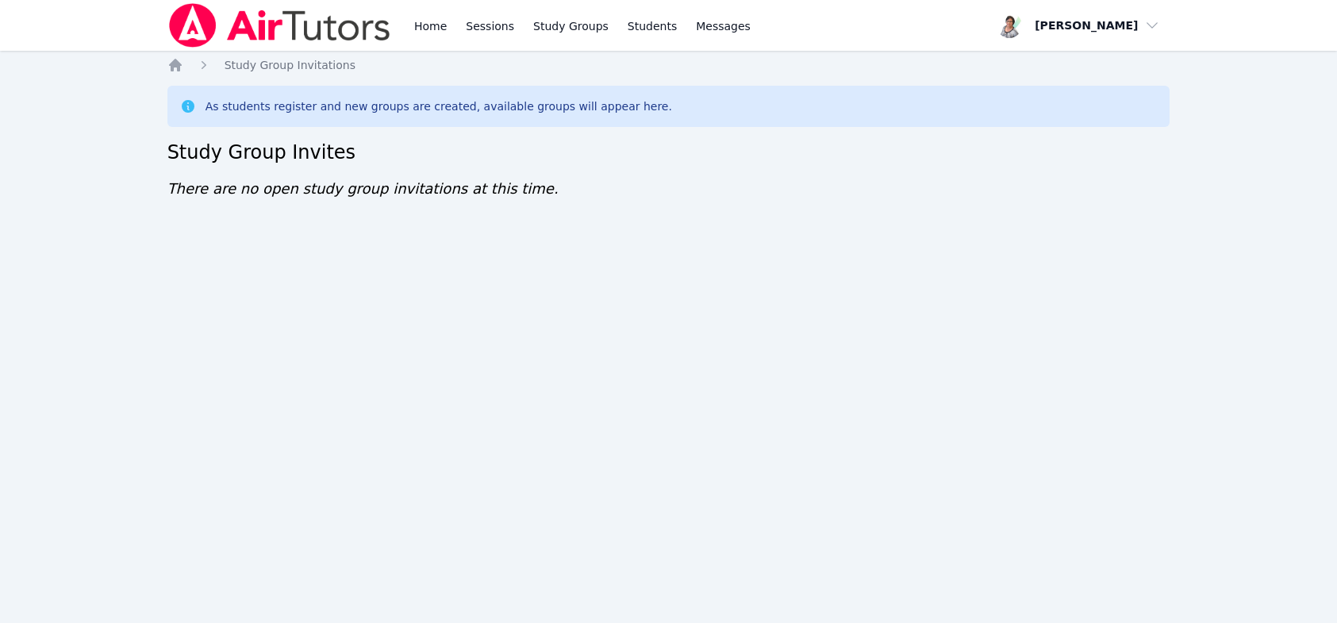  I want to click on div: As students register and new groups are created, available groups will appear here., so click(439, 106).